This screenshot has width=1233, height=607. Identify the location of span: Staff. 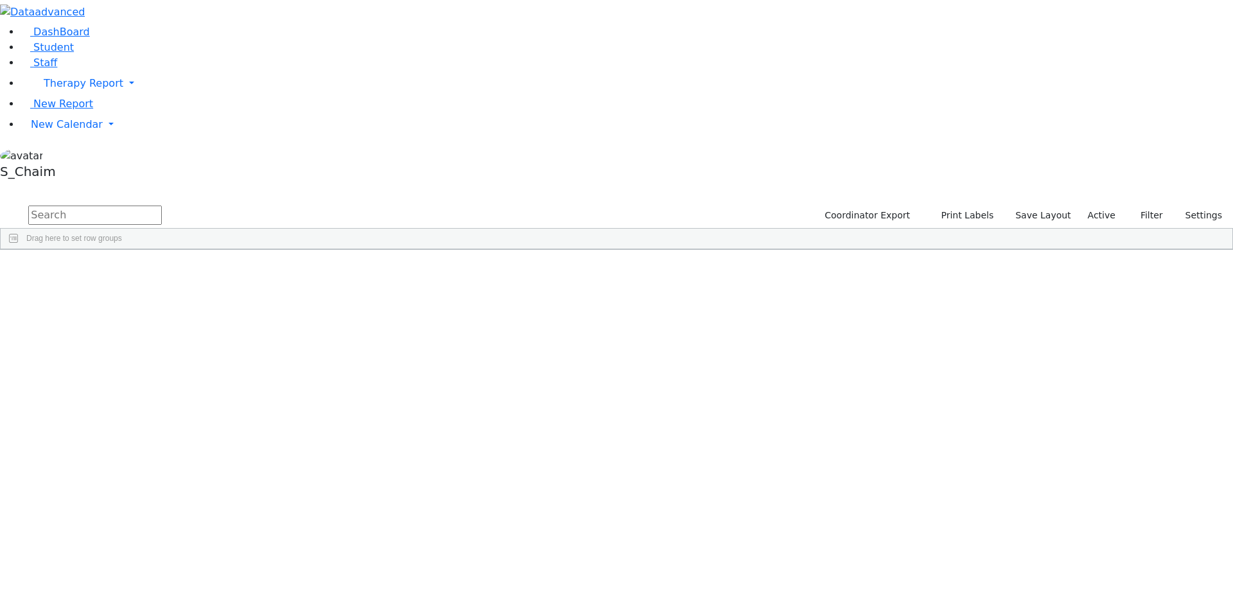
(45, 62).